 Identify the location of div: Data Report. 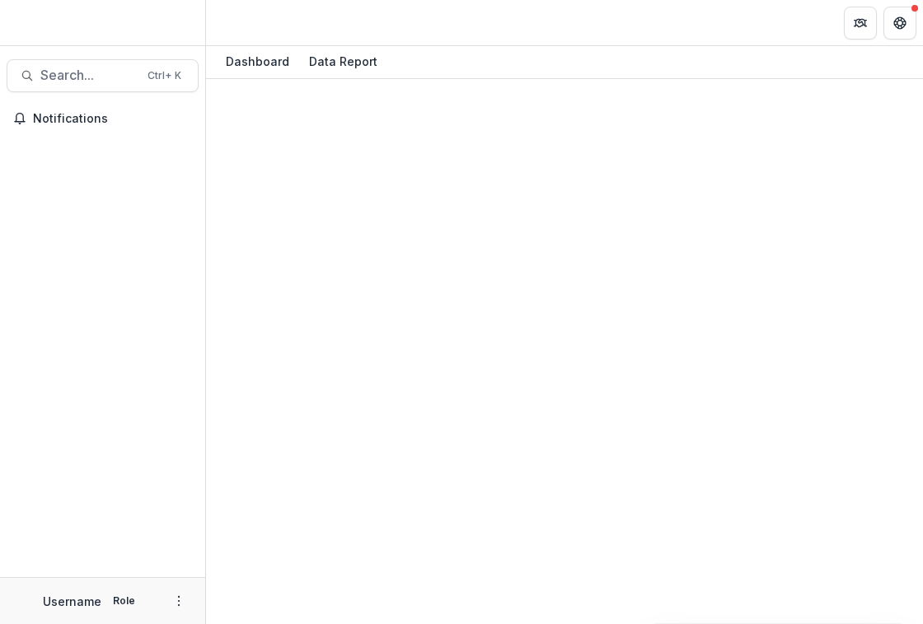
(343, 61).